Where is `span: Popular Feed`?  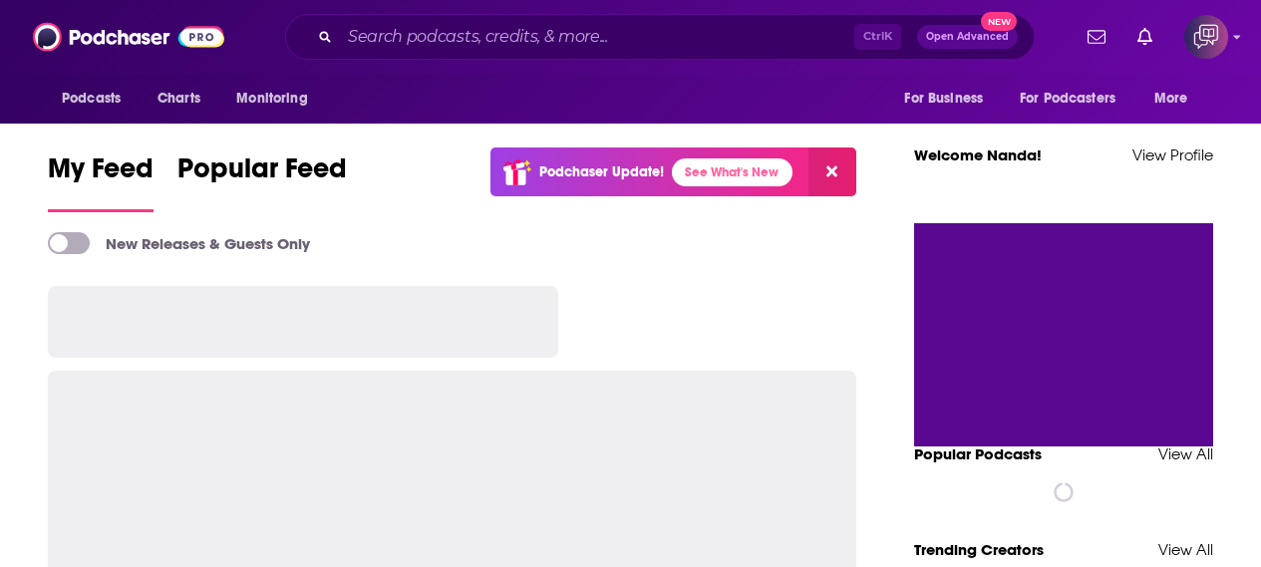 span: Popular Feed is located at coordinates (262, 174).